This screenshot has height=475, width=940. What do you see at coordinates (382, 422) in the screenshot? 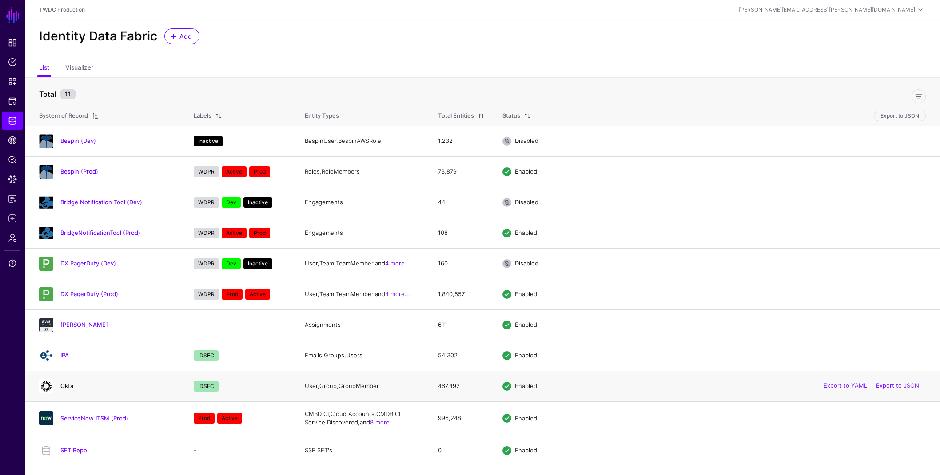
I see `a: 8 more...` at bounding box center [382, 422].